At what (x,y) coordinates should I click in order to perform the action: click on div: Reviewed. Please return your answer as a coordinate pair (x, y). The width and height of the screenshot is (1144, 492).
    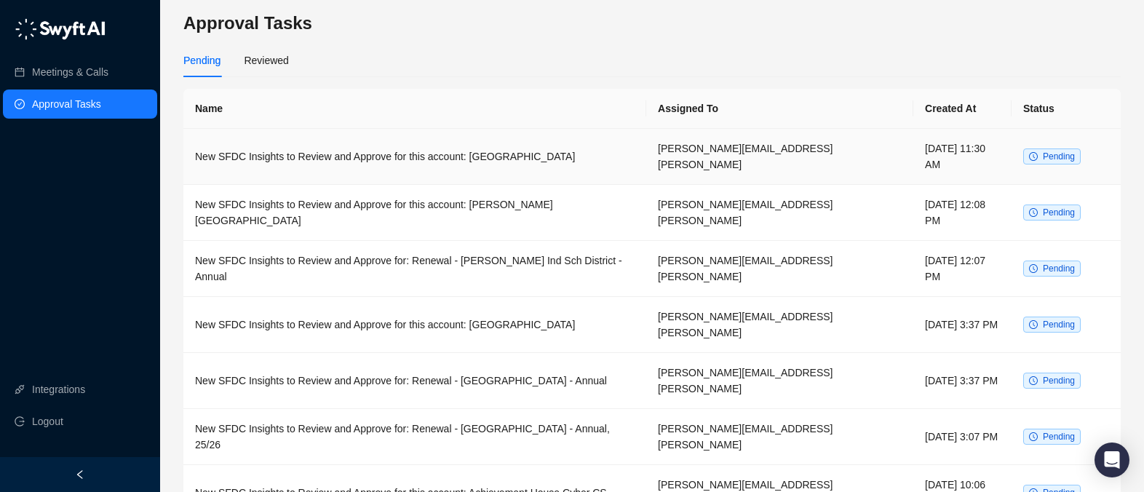
    Looking at the image, I should click on (266, 60).